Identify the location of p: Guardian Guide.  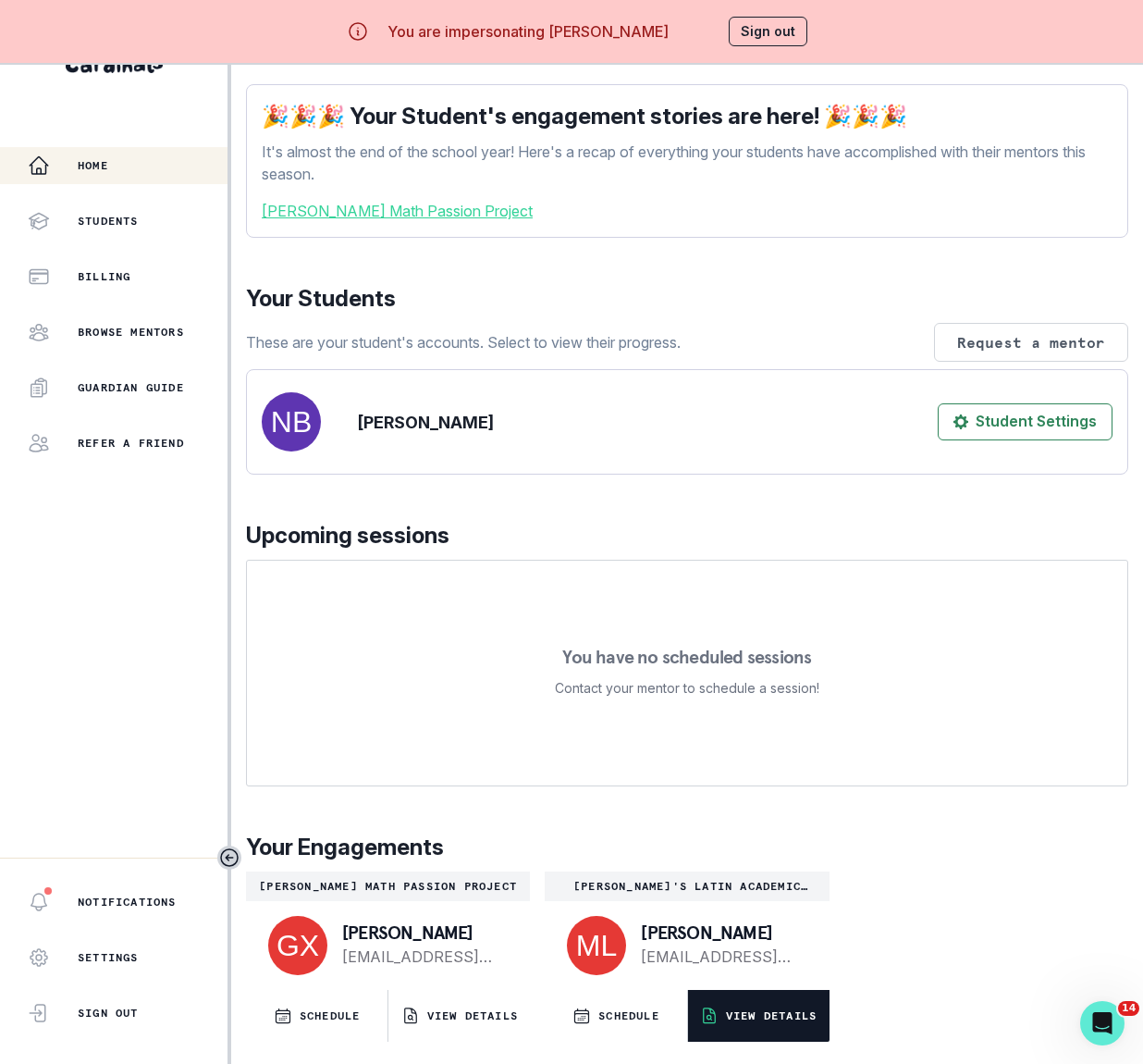
(130, 388).